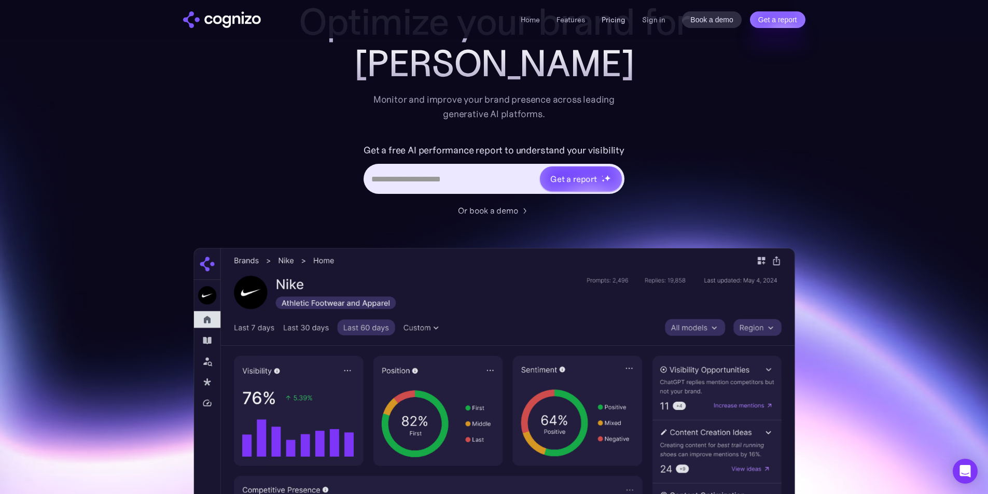 The height and width of the screenshot is (494, 988). Describe the element at coordinates (488, 211) in the screenshot. I see `div: Or book a demo` at that location.